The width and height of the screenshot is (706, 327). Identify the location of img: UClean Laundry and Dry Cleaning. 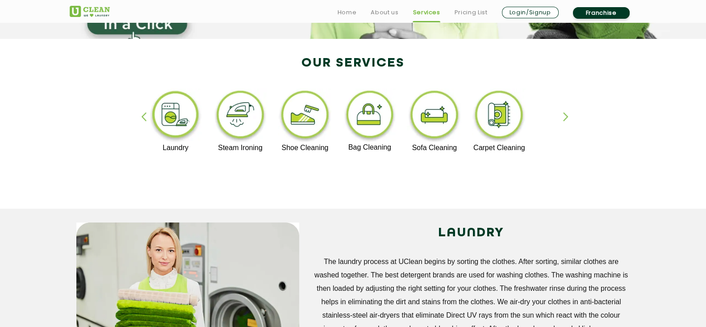
(90, 11).